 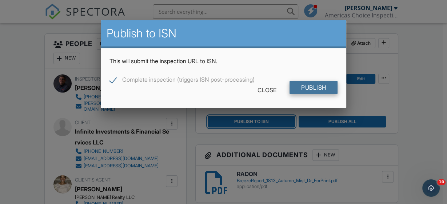 I want to click on label: Complete inspection (triggers ISN post-processing), so click(x=182, y=81).